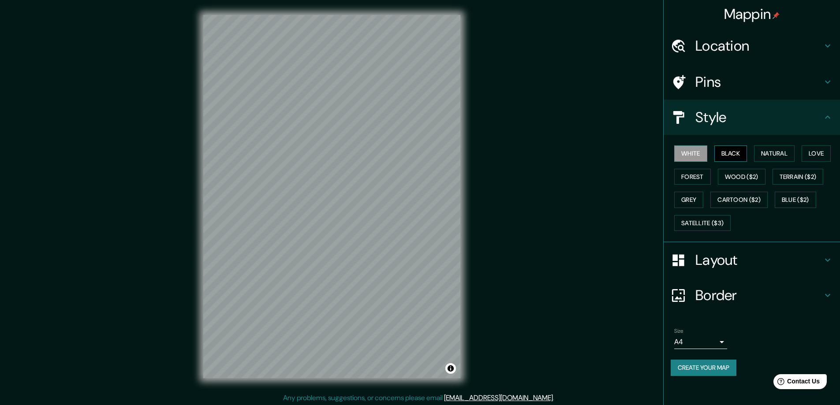 The width and height of the screenshot is (840, 405). I want to click on button: Satellite ($3), so click(703, 223).